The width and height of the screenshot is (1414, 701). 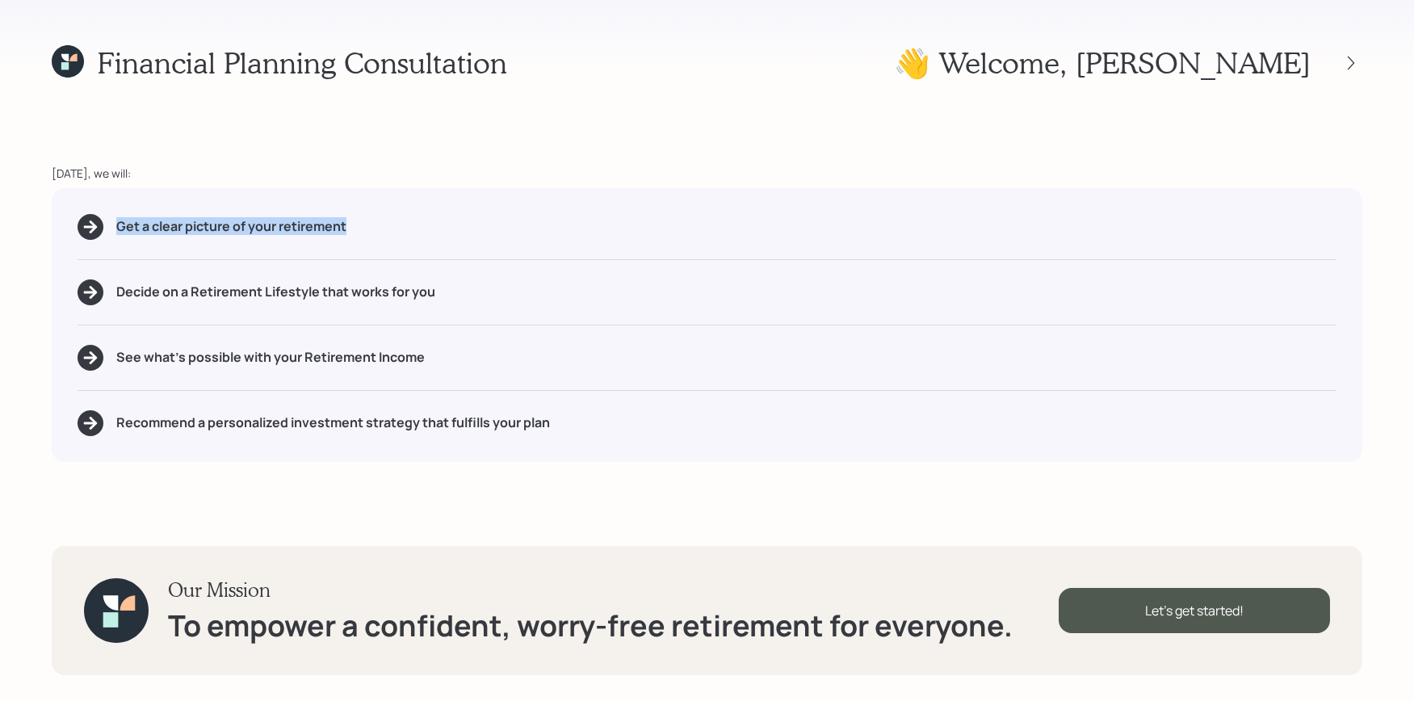 What do you see at coordinates (275, 291) in the screenshot?
I see `h5: Decide on a Retirement Lifestyle that works for you` at bounding box center [275, 291].